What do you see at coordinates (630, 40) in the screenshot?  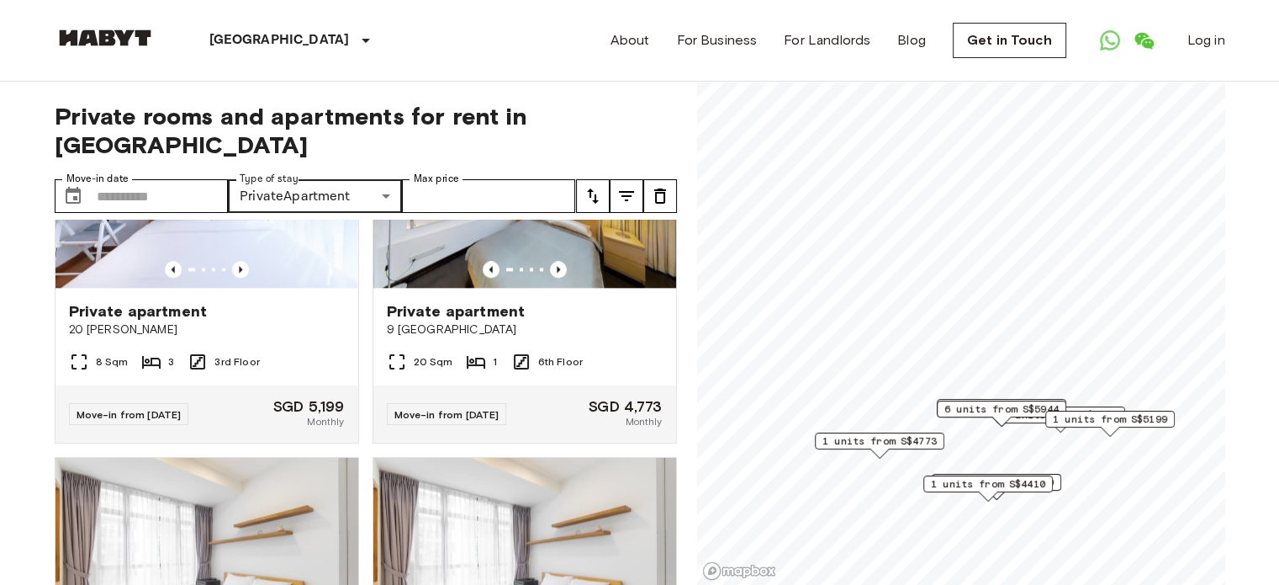 I see `a: About` at bounding box center [630, 40].